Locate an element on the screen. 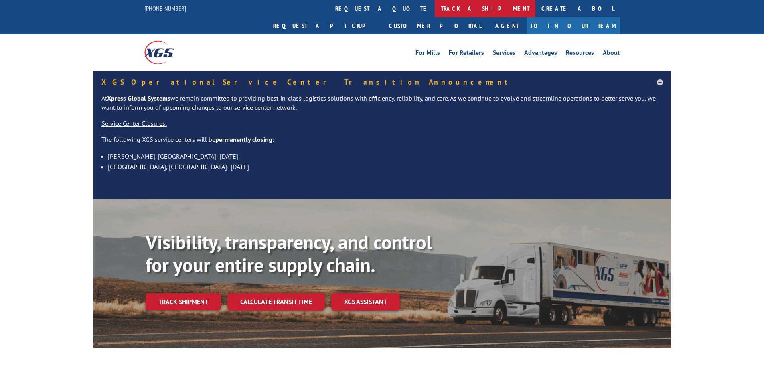 This screenshot has height=365, width=764. a: Track shipment is located at coordinates (183, 302).